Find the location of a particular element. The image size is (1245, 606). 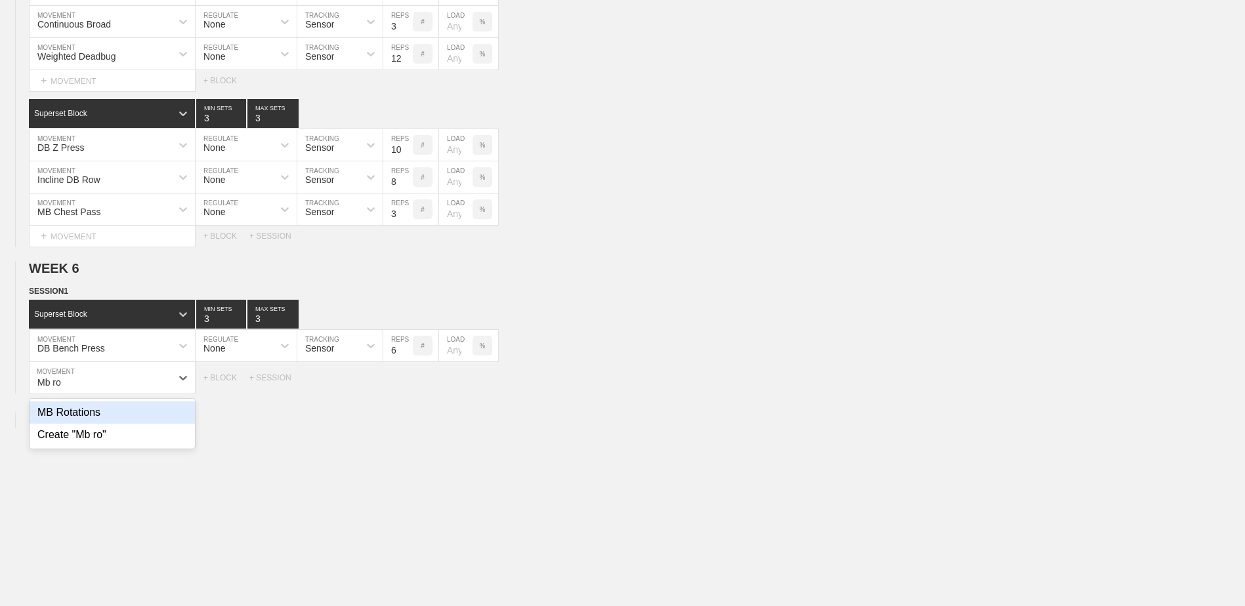

div: Continuous Broad is located at coordinates (74, 24).